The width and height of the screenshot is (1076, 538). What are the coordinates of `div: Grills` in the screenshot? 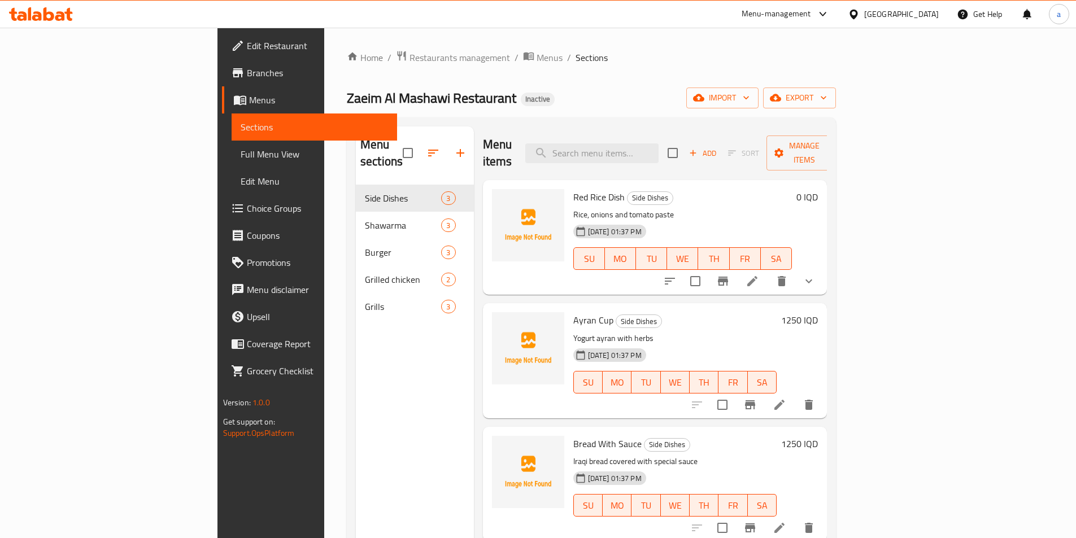 It's located at (403, 307).